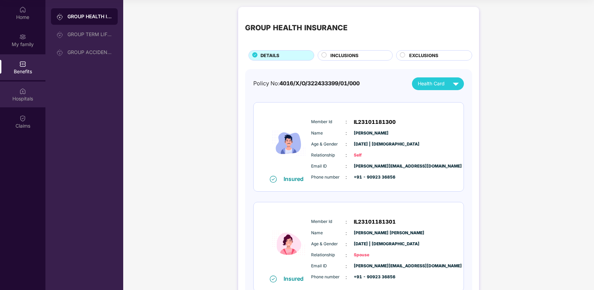 The width and height of the screenshot is (594, 290). I want to click on span: EXCLUSIONS, so click(424, 55).